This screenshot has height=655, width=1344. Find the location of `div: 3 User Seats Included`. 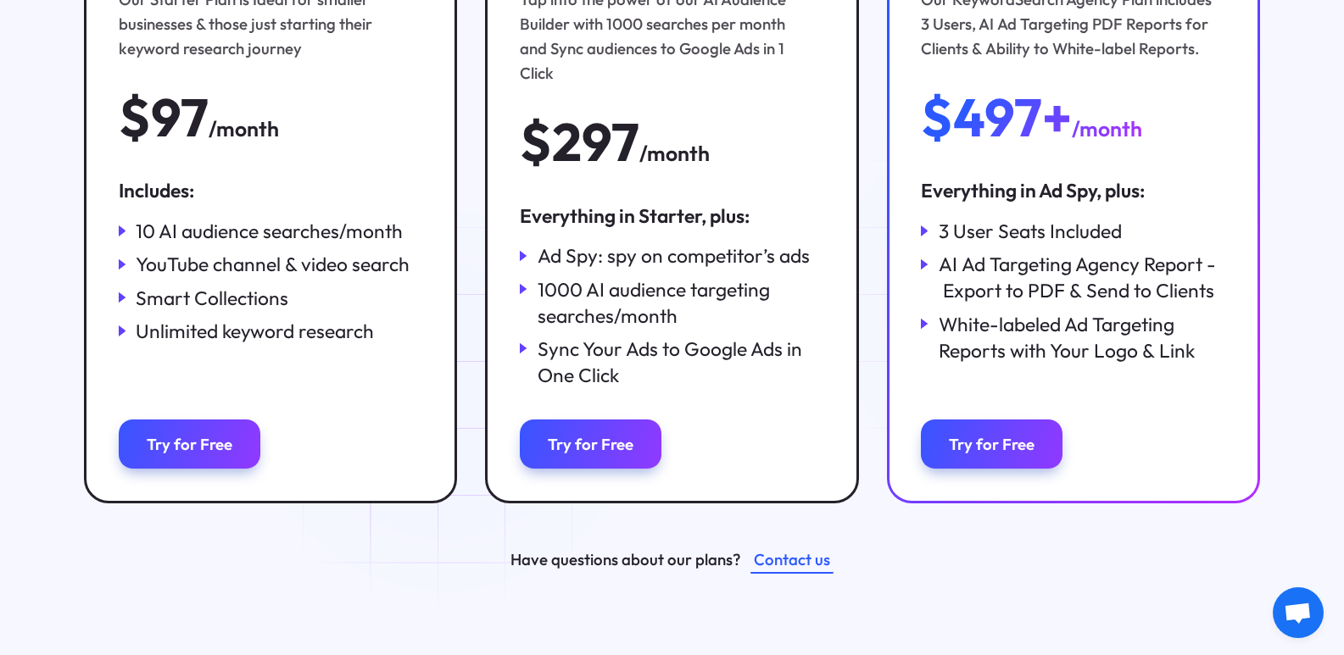

div: 3 User Seats Included is located at coordinates (1030, 231).